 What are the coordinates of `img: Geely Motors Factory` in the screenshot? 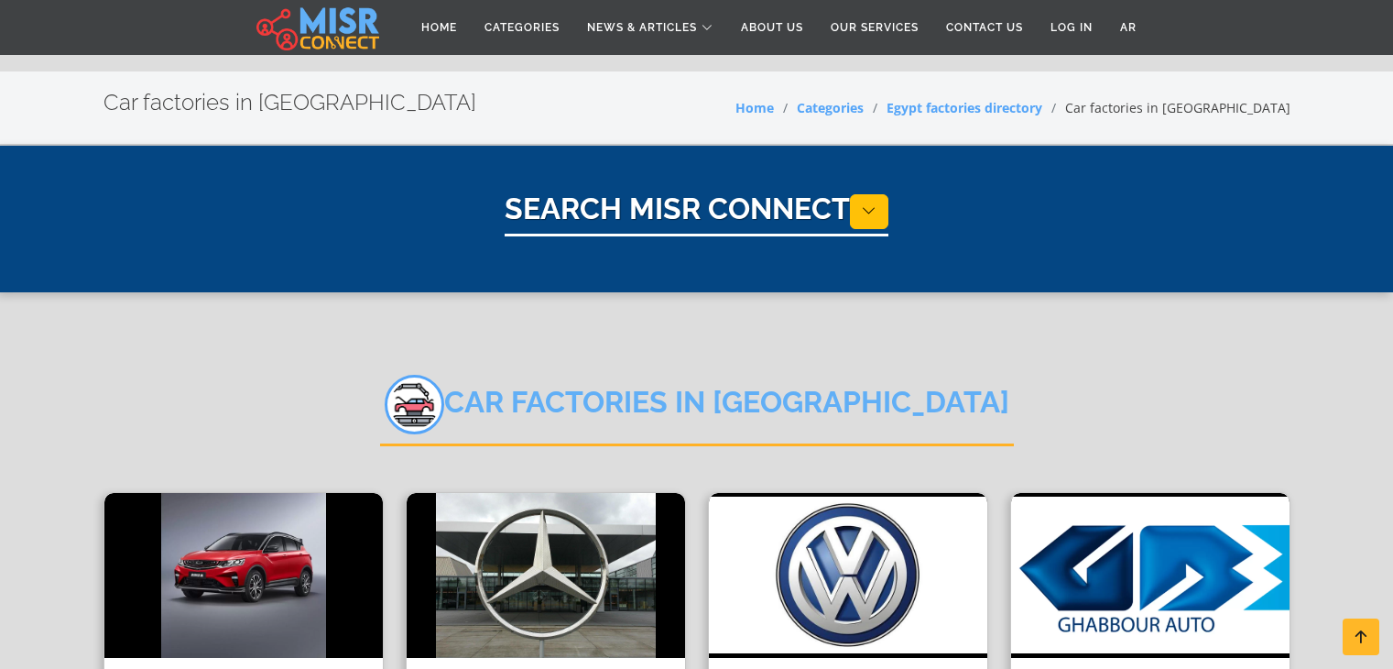 It's located at (244, 575).